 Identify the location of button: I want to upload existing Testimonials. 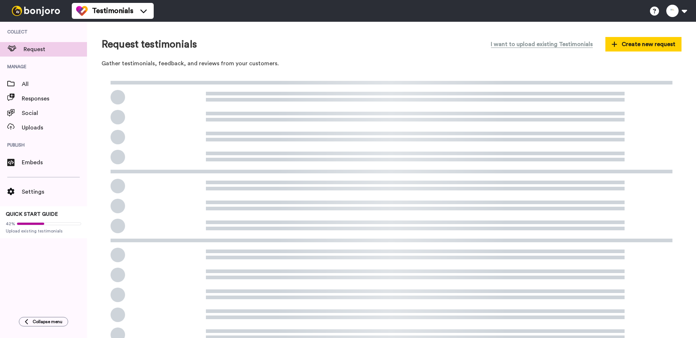
(542, 44).